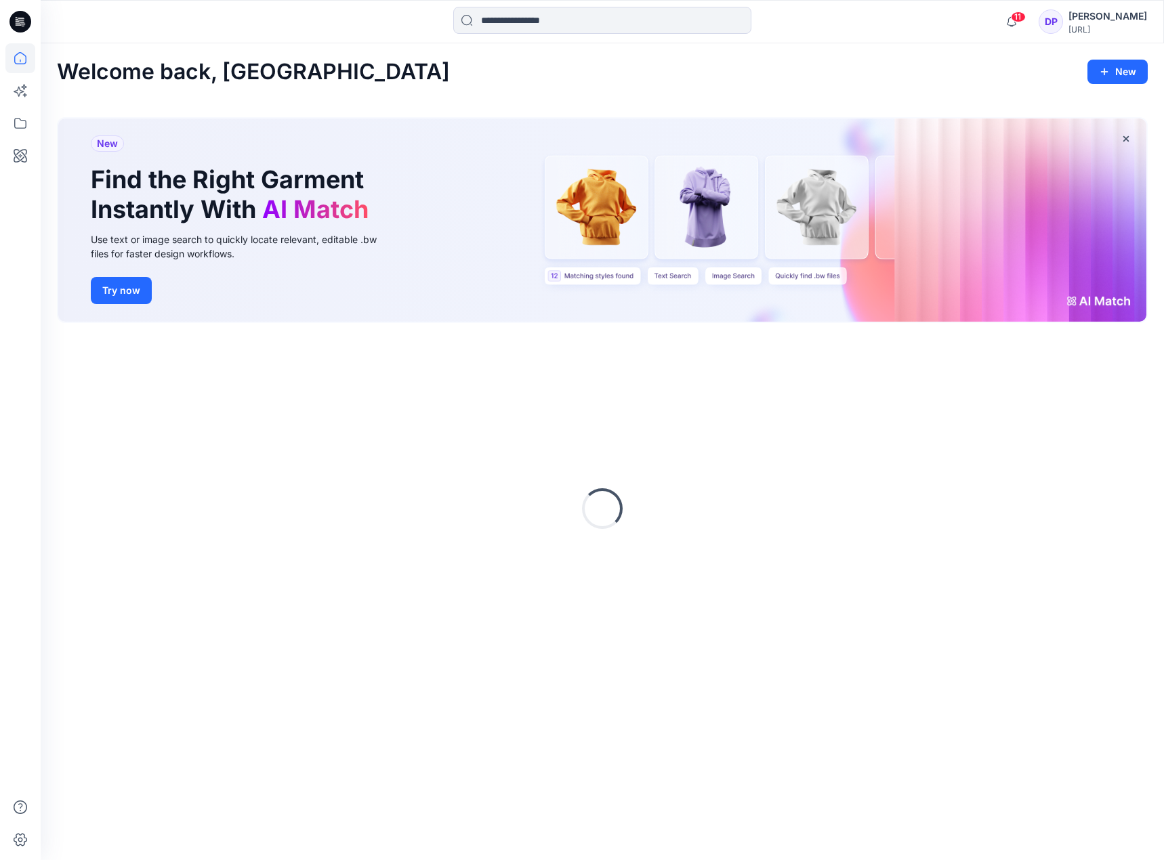  I want to click on span: AI Match, so click(315, 209).